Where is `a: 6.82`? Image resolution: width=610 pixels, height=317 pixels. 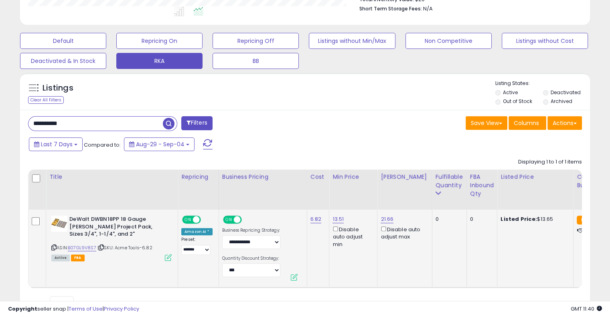
a: 6.82 is located at coordinates (316, 220).